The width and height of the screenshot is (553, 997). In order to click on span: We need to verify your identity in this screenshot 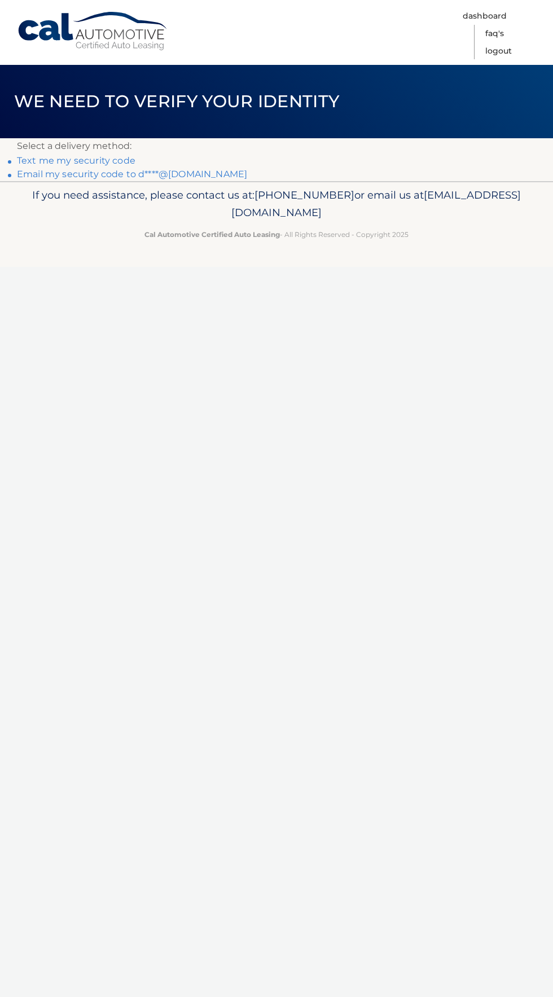, I will do `click(177, 101)`.